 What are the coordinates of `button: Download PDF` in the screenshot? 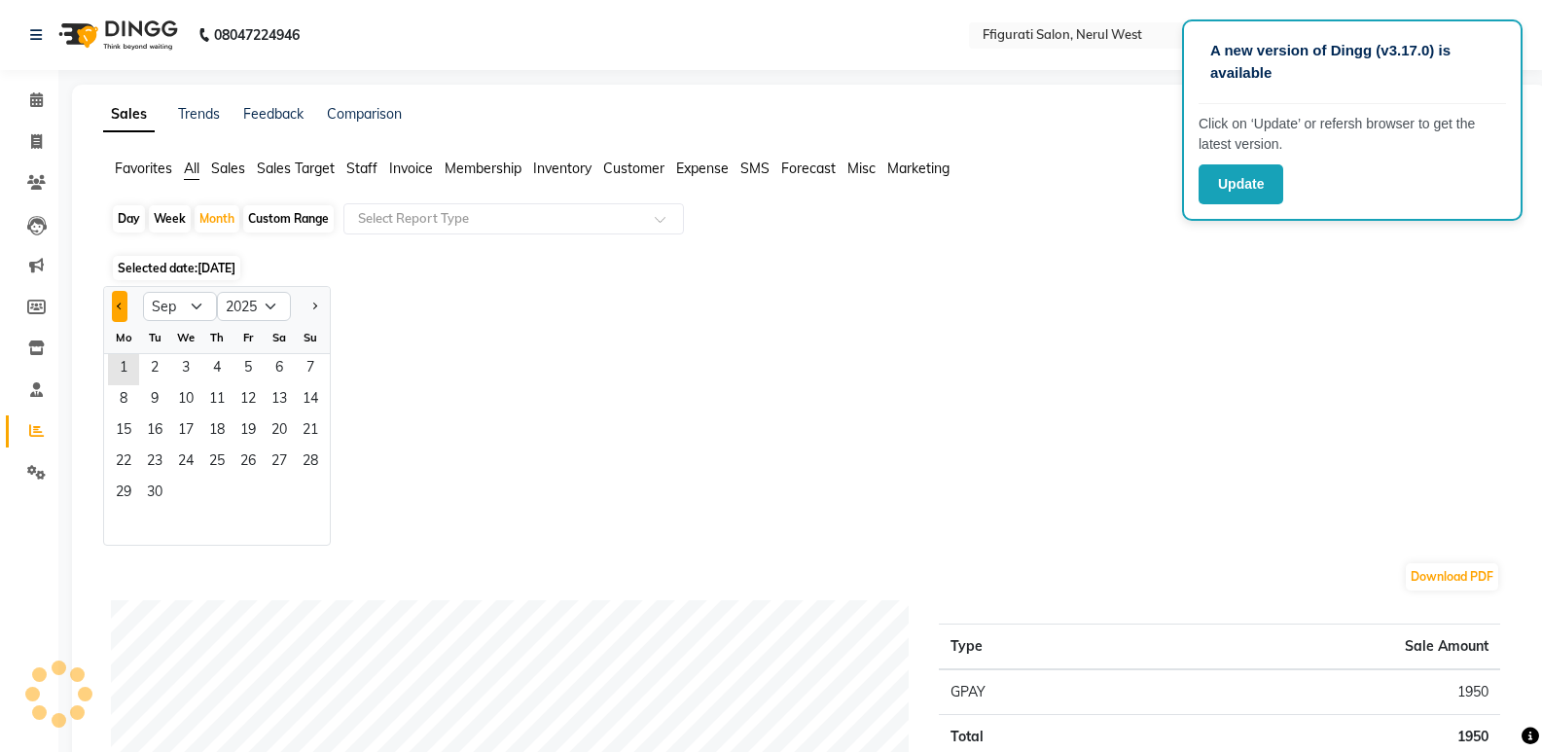 It's located at (1452, 577).